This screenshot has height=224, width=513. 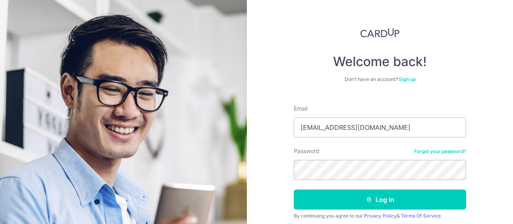 I want to click on div: Don’t have an account?, so click(x=380, y=79).